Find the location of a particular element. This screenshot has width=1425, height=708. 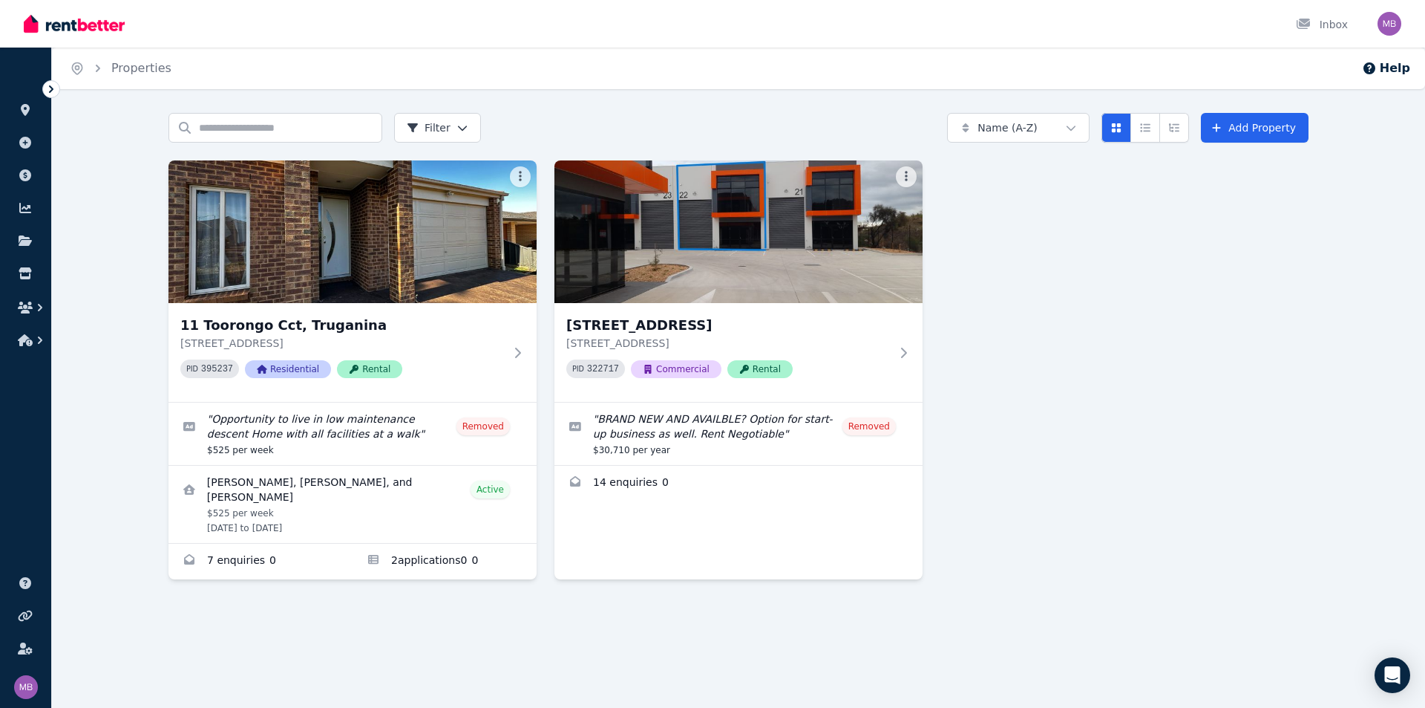

img: 11 Toorongo Cct, Truganina is located at coordinates (353, 232).